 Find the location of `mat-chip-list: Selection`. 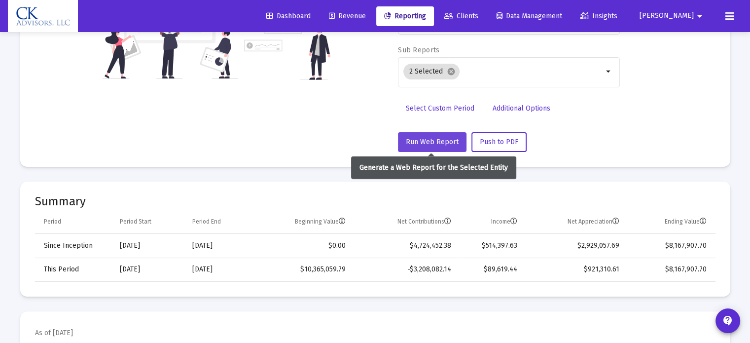

mat-chip-list: Selection is located at coordinates (503, 72).